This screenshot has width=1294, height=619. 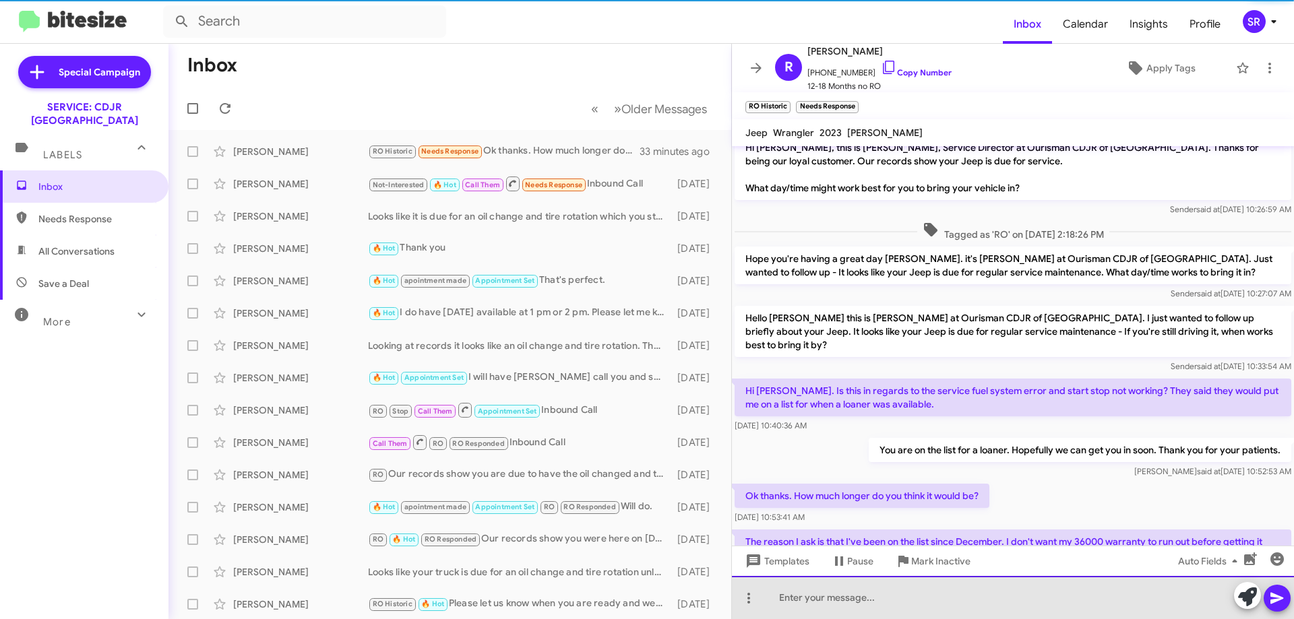 I want to click on a: Copy Number, so click(x=916, y=72).